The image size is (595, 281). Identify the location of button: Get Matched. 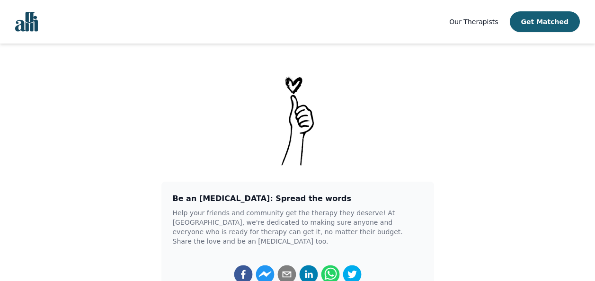
(544, 22).